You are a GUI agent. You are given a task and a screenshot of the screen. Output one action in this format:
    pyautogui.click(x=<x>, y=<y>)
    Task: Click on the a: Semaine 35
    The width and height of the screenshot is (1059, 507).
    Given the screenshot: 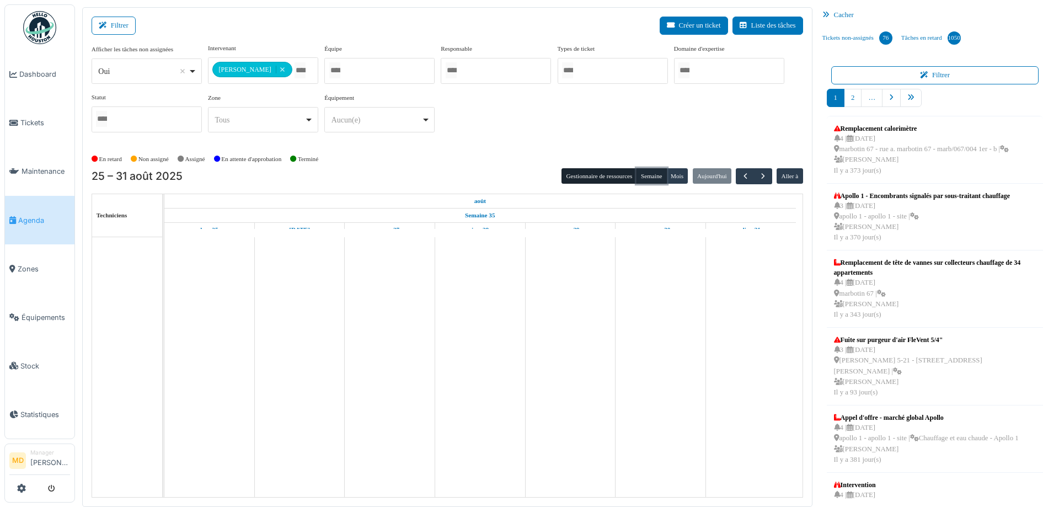 What is the action you would take?
    pyautogui.click(x=480, y=215)
    